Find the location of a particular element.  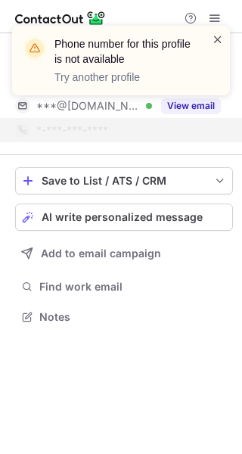

div: Save to List / ATS / CRM is located at coordinates (124, 181).